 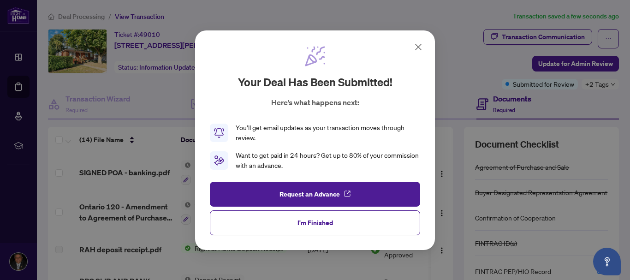 What do you see at coordinates (315, 82) in the screenshot?
I see `h2: Your deal has been submitted!` at bounding box center [315, 82].